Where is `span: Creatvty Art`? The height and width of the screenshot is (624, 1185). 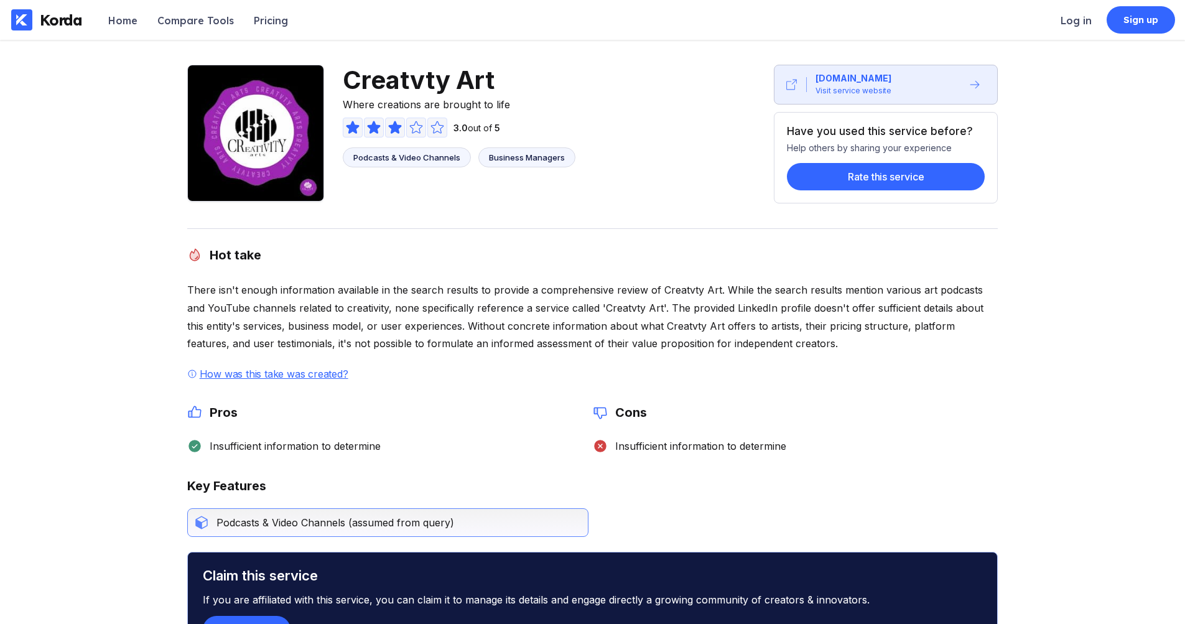 span: Creatvty Art is located at coordinates (459, 80).